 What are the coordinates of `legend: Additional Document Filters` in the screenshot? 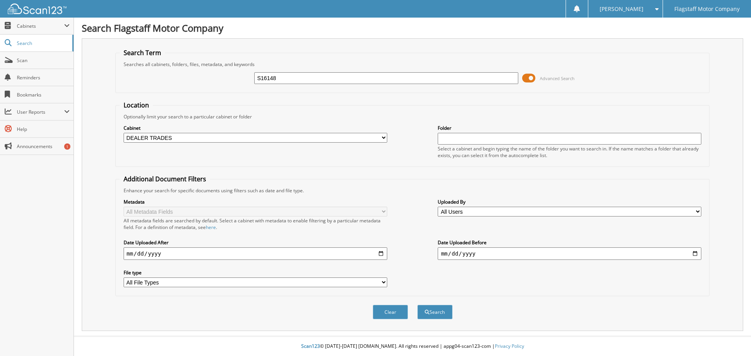 It's located at (165, 179).